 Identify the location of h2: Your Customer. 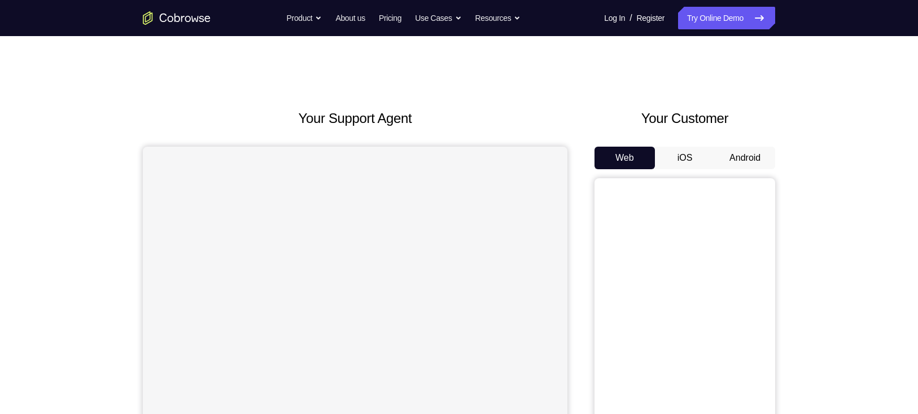
(685, 119).